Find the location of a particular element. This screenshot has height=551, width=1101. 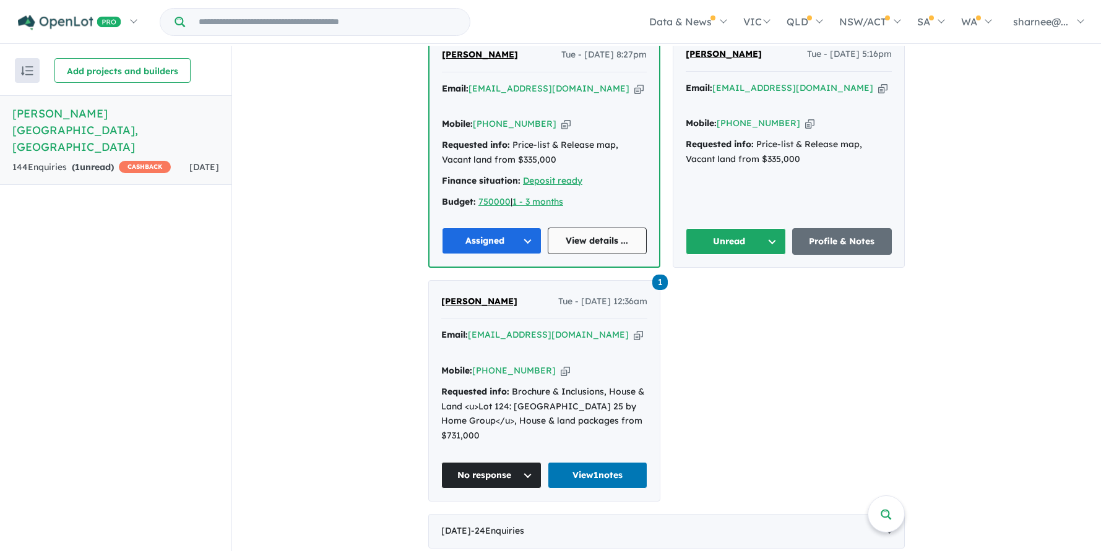

input: Try estate name, suburb, builder or developer is located at coordinates (327, 22).